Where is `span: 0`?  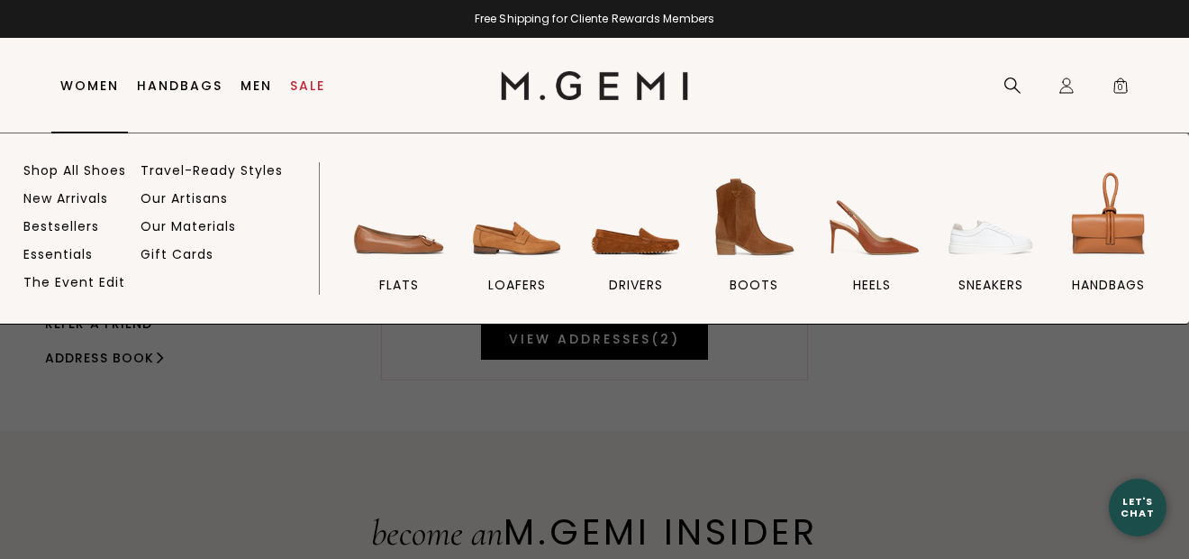
span: 0 is located at coordinates (1121, 89).